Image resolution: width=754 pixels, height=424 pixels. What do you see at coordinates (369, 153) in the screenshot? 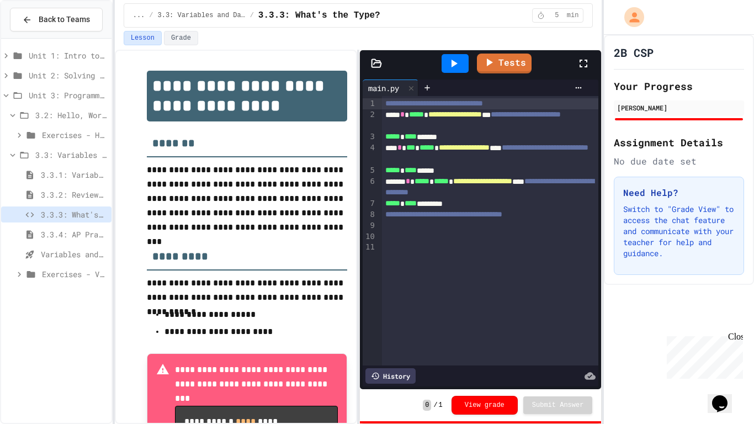
I see `div: 4` at bounding box center [369, 153].